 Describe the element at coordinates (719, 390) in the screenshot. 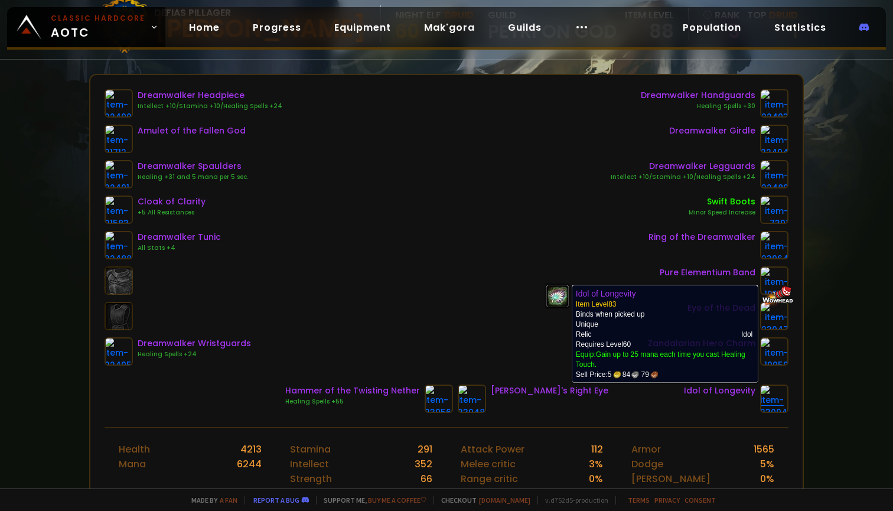

I see `div: Idol of Longevity` at that location.